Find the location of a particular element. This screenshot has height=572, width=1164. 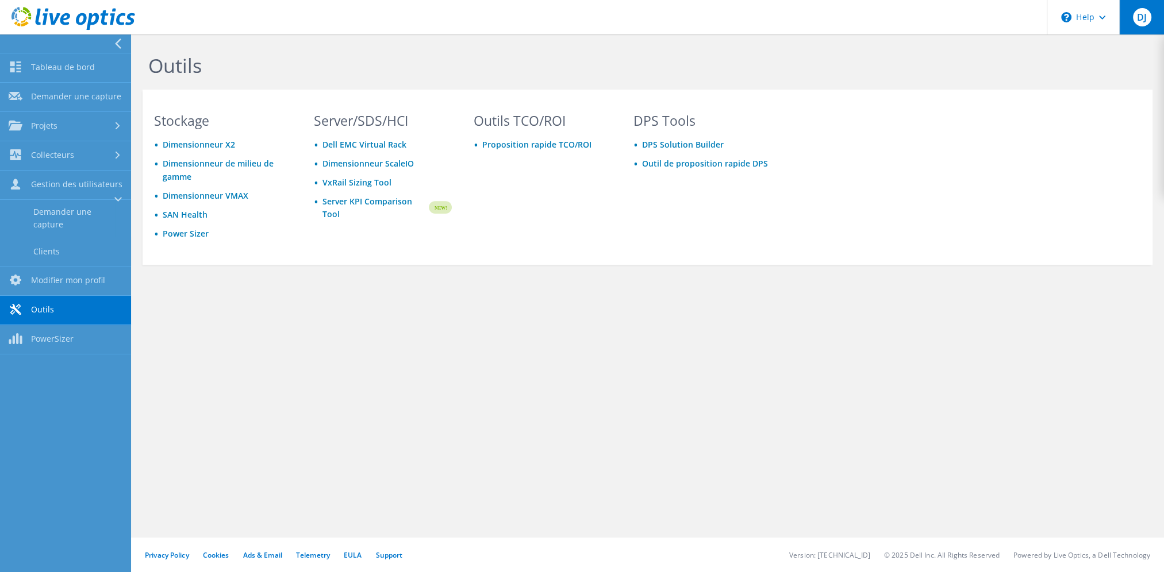

a: Ads & Email is located at coordinates (263, 555).